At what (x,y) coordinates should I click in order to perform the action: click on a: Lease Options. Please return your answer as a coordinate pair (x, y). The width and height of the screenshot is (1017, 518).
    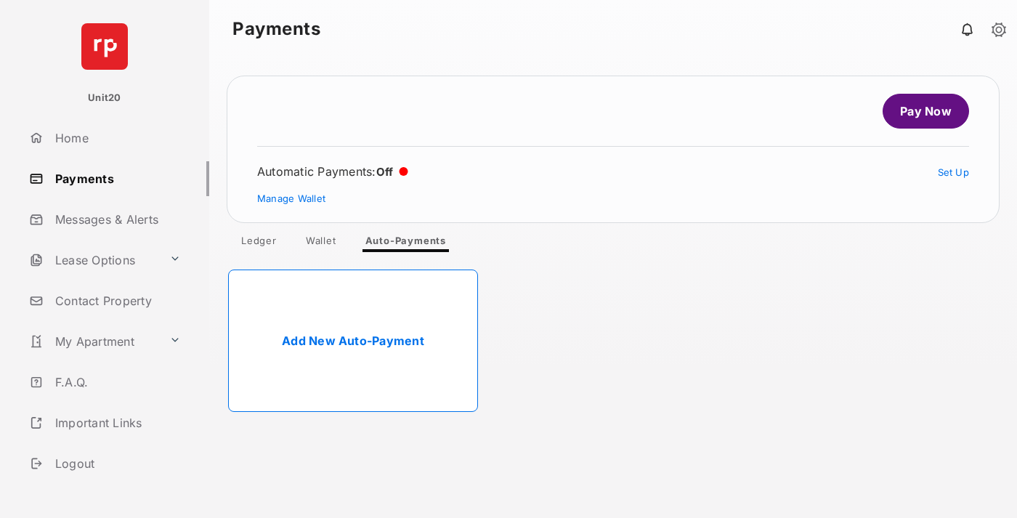
    Looking at the image, I should click on (93, 260).